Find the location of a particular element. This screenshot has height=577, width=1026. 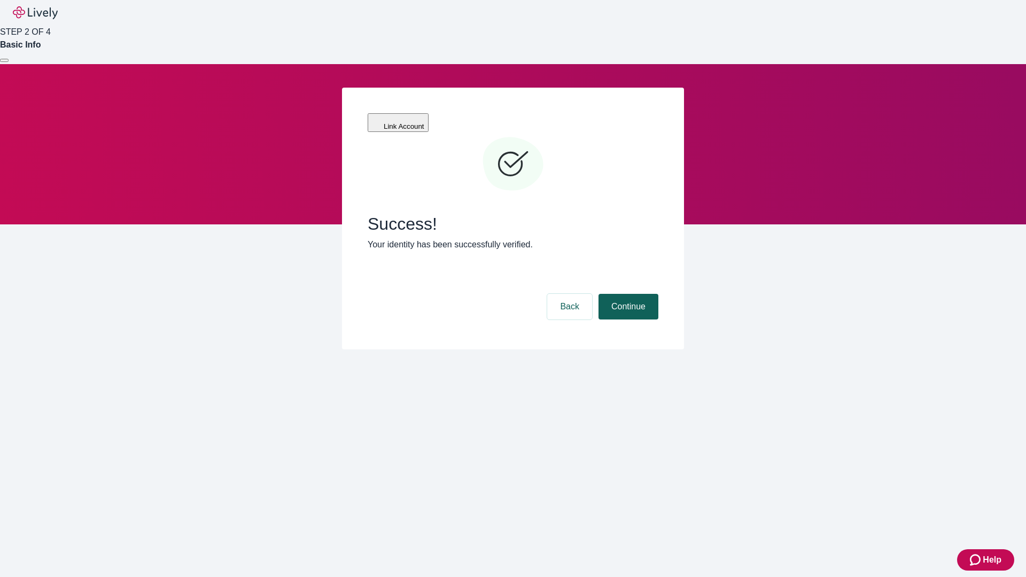

span: Success! is located at coordinates (513, 224).